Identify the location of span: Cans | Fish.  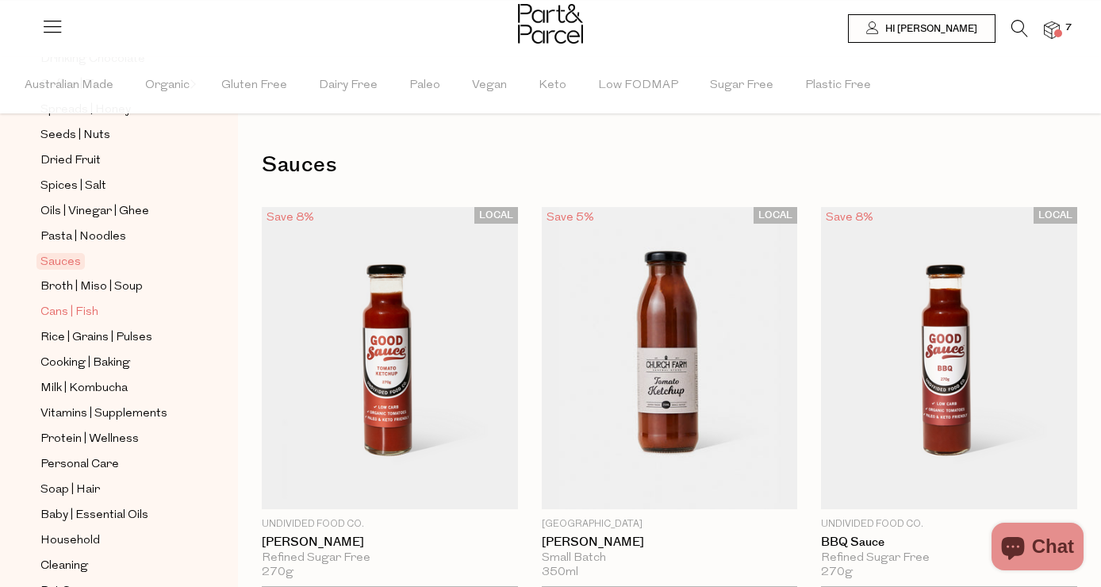
(69, 313).